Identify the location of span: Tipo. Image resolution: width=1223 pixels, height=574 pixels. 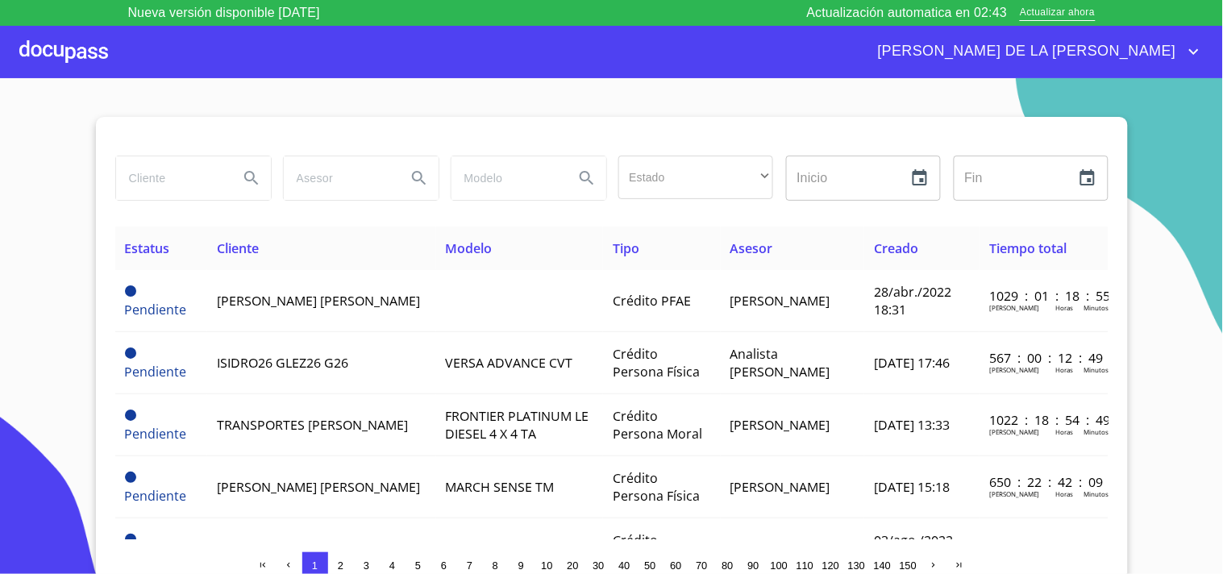
(625, 248).